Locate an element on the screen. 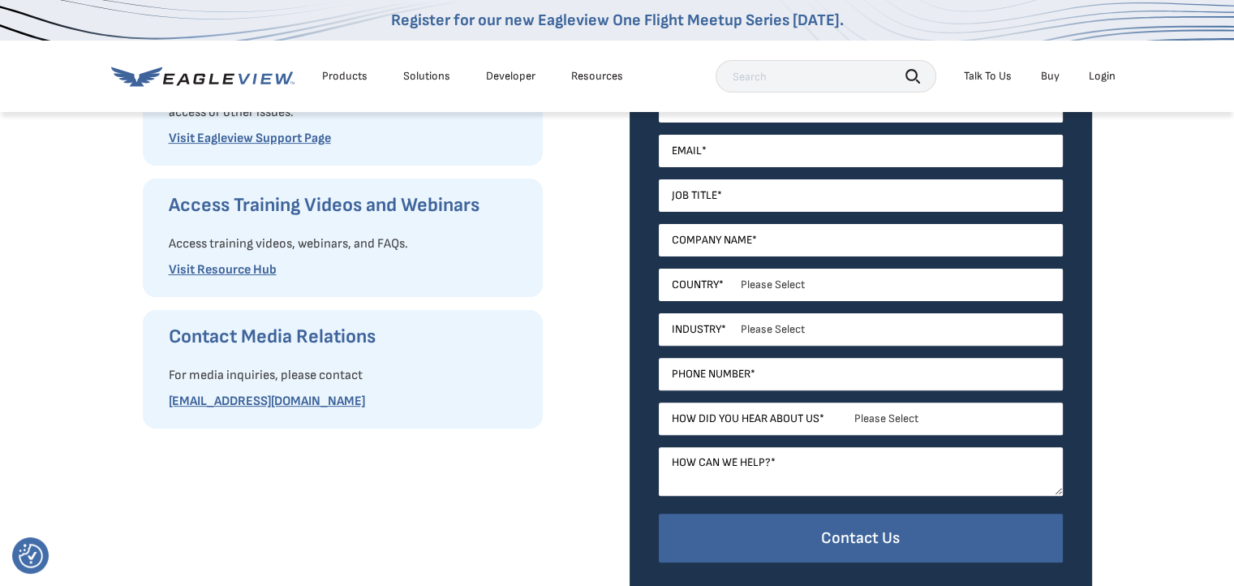 Image resolution: width=1234 pixels, height=586 pixels. a: Developer is located at coordinates (510, 76).